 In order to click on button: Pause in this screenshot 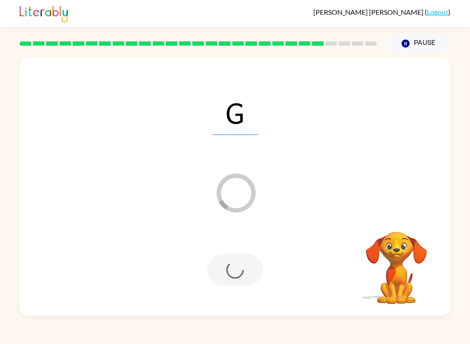, I will do `click(419, 44)`.